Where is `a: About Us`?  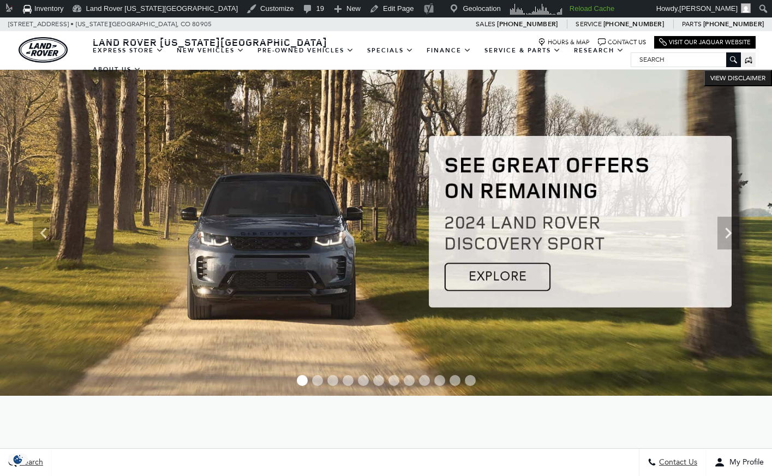 a: About Us is located at coordinates (117, 69).